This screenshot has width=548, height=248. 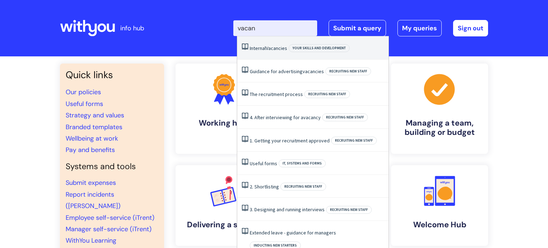 I want to click on a: Sign out, so click(x=471, y=28).